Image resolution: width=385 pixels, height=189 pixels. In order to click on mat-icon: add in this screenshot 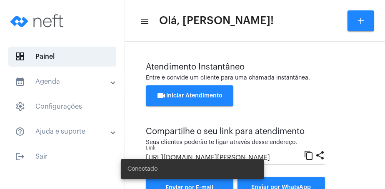, I will do `click(361, 21)`.